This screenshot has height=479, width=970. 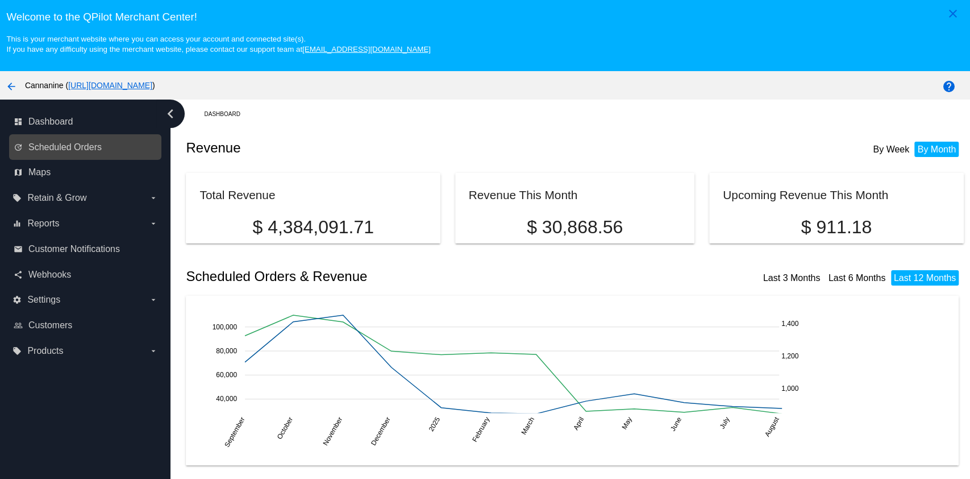 I want to click on text: December, so click(x=381, y=431).